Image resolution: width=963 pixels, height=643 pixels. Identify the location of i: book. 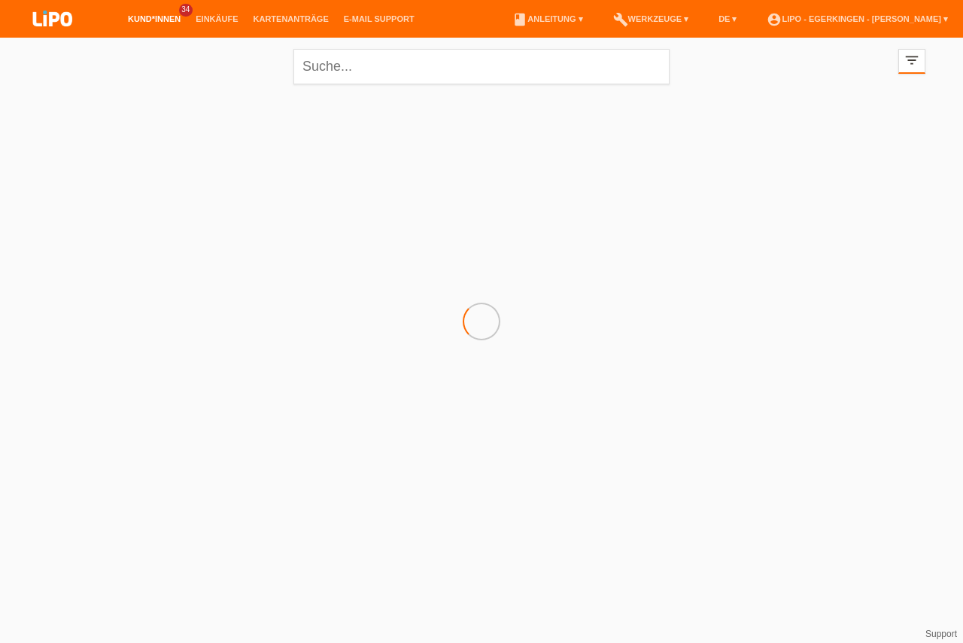
(520, 20).